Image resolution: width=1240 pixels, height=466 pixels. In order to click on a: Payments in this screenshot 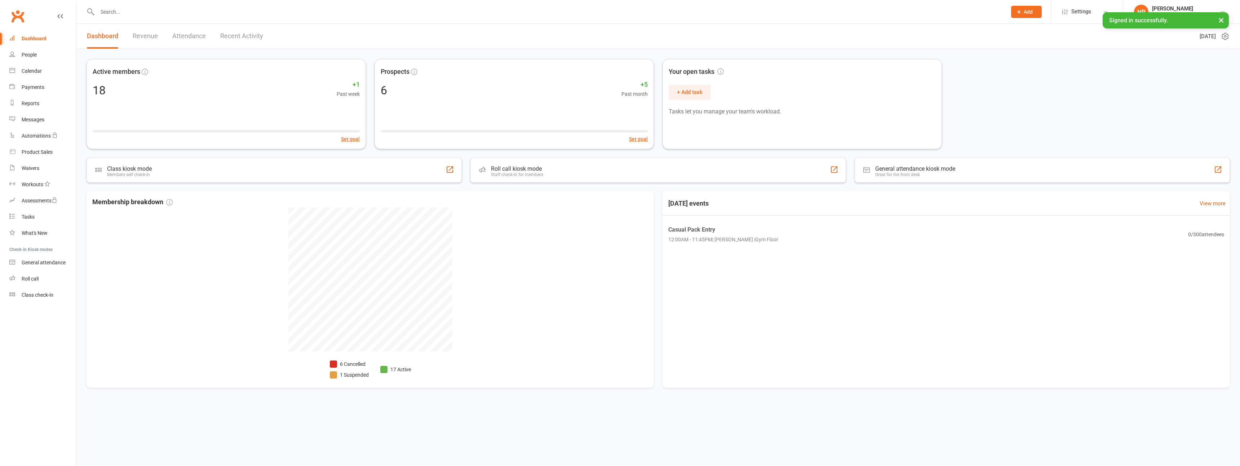, I will do `click(43, 87)`.